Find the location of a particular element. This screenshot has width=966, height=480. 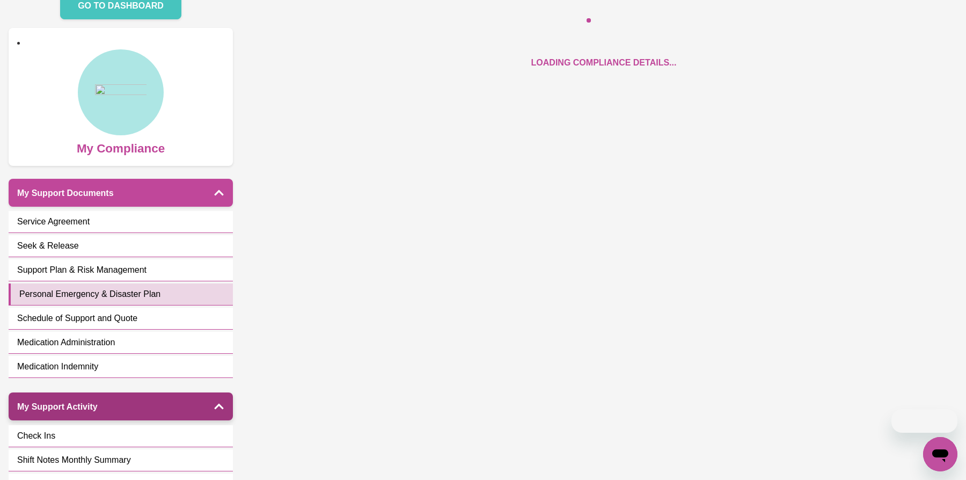

button: My Support Activity is located at coordinates (121, 406).